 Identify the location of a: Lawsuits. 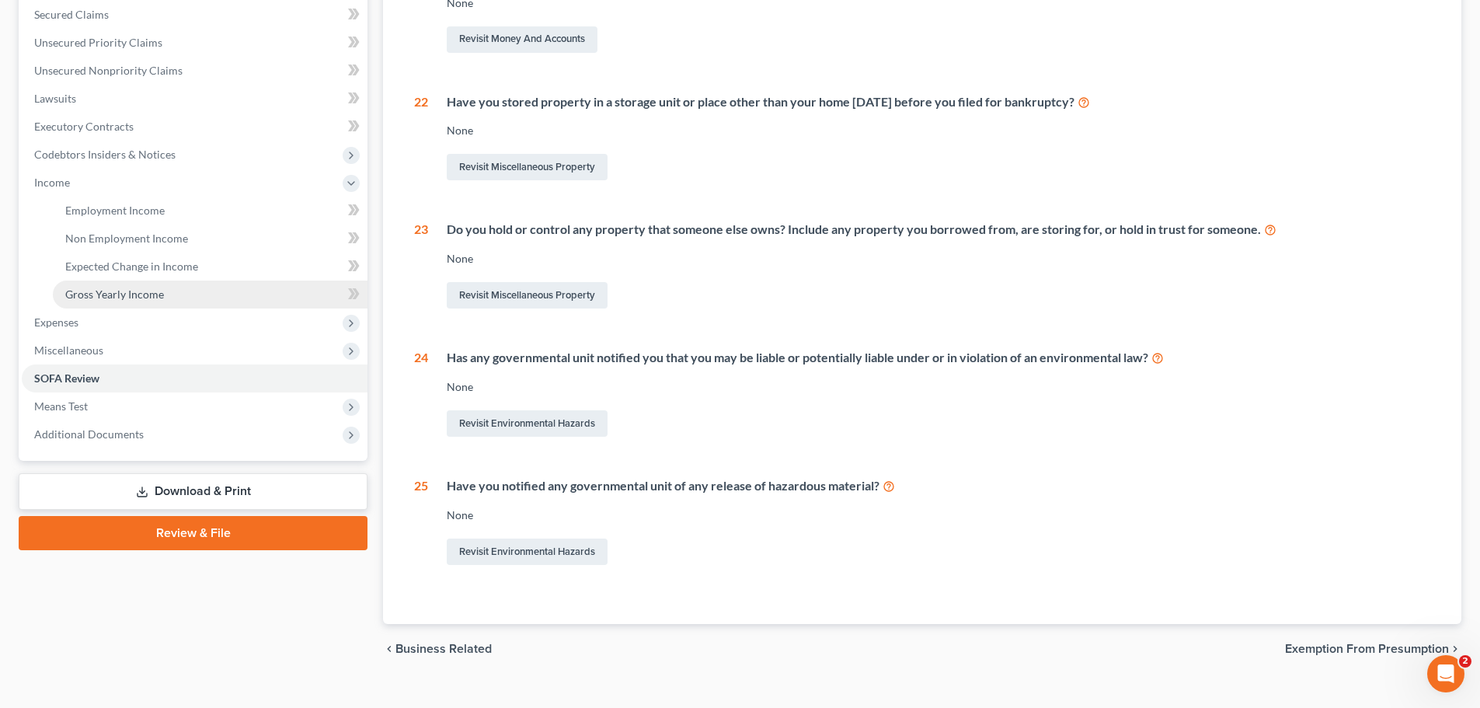
(194, 99).